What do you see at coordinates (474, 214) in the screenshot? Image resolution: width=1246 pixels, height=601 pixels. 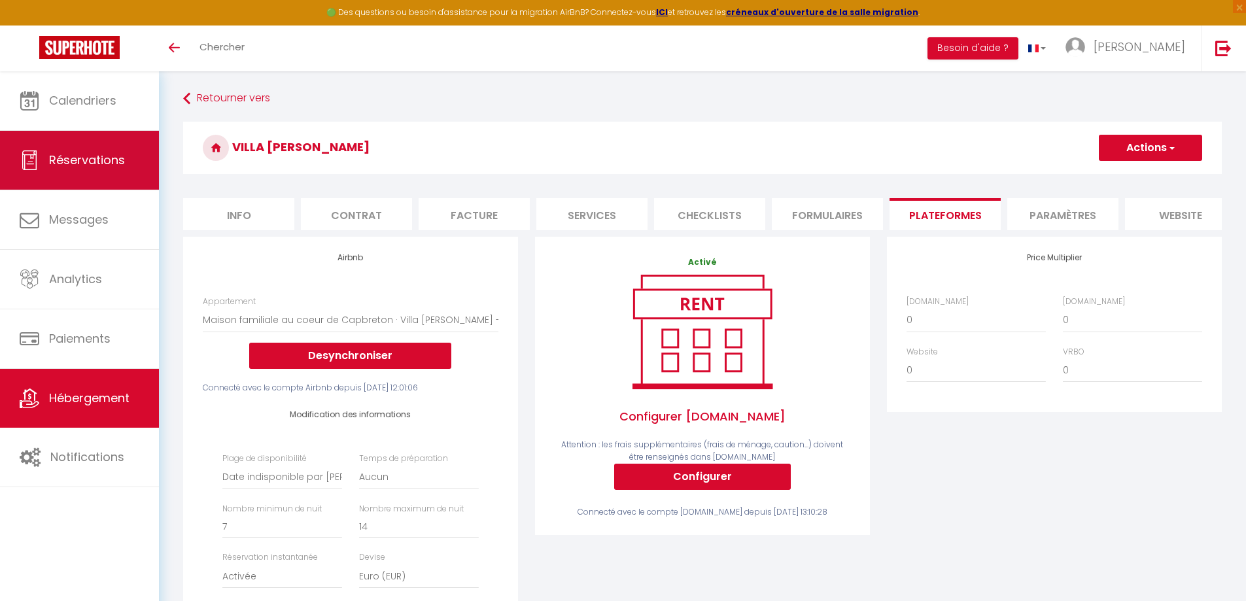 I see `li: Facture` at bounding box center [474, 214].